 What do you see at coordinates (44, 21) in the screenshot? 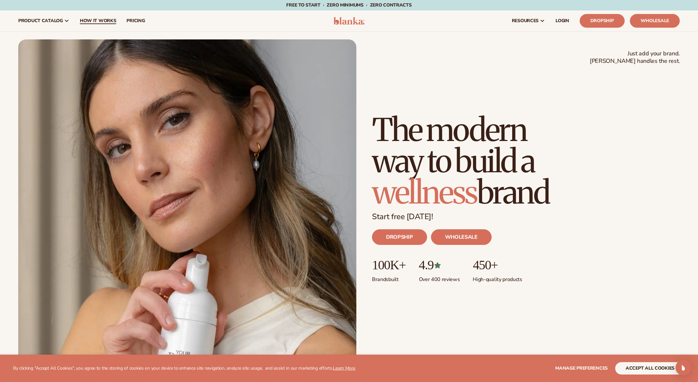
I see `a: product catalog` at bounding box center [44, 21].